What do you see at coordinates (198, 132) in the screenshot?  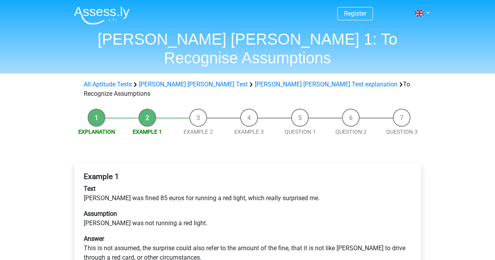 I see `a: Example 2` at bounding box center [198, 132].